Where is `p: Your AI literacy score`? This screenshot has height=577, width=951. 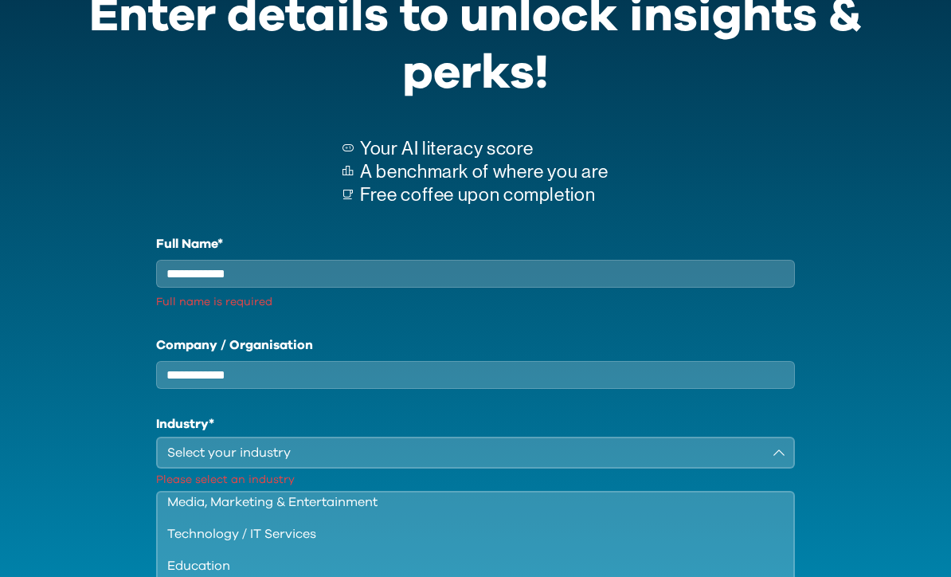 p: Your AI literacy score is located at coordinates (484, 148).